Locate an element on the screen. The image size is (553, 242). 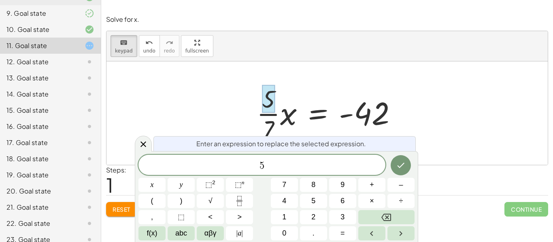
button: 1 is located at coordinates (284, 217).